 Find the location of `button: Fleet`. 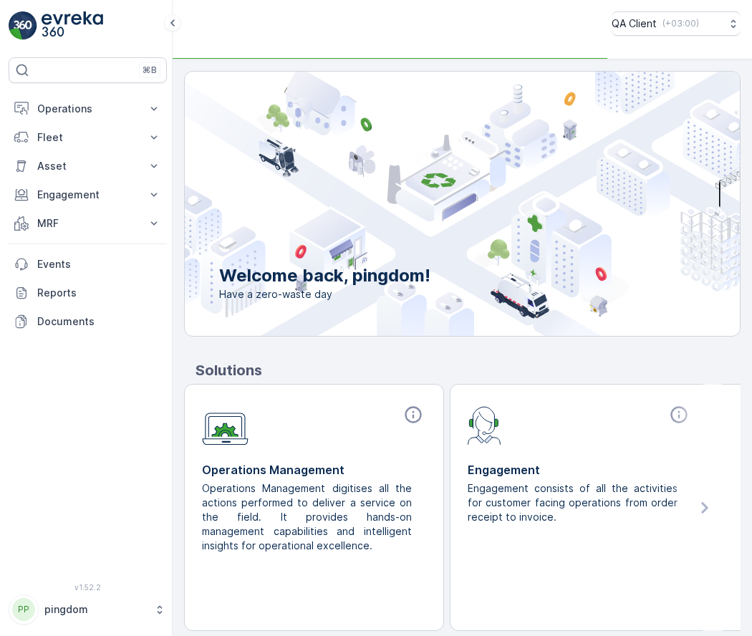

button: Fleet is located at coordinates (87, 137).